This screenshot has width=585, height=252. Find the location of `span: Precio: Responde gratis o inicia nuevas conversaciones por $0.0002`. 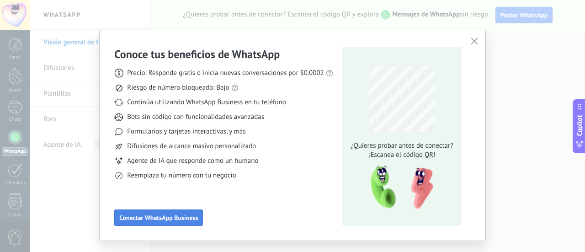

span: Precio: Responde gratis o inicia nuevas conversaciones por $0.0002 is located at coordinates (225, 73).